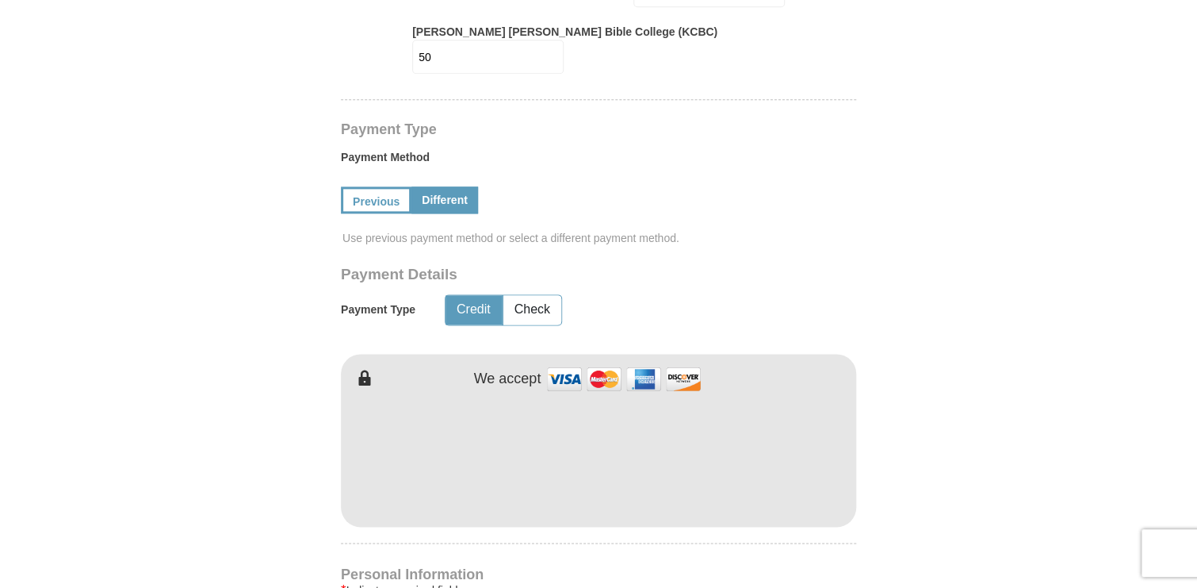  Describe the element at coordinates (507, 379) in the screenshot. I see `h4: We accept` at that location.